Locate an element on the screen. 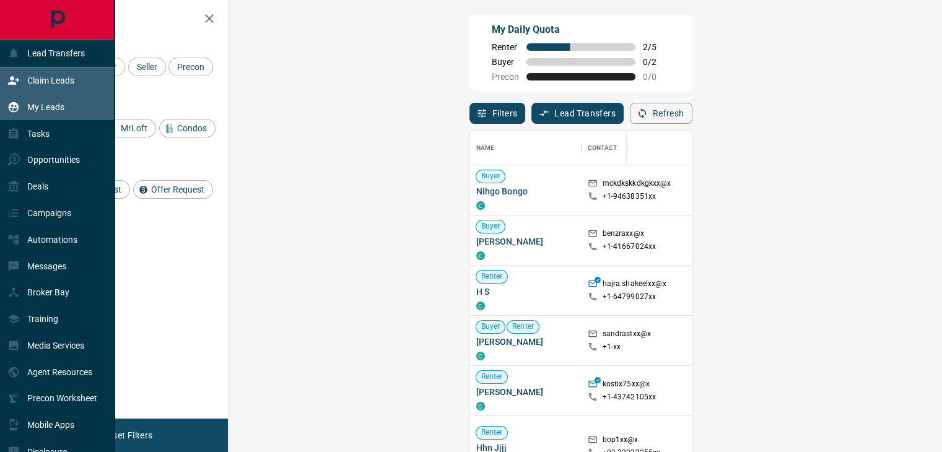 Image resolution: width=942 pixels, height=452 pixels. p: +1- 41667024xx is located at coordinates (630, 247).